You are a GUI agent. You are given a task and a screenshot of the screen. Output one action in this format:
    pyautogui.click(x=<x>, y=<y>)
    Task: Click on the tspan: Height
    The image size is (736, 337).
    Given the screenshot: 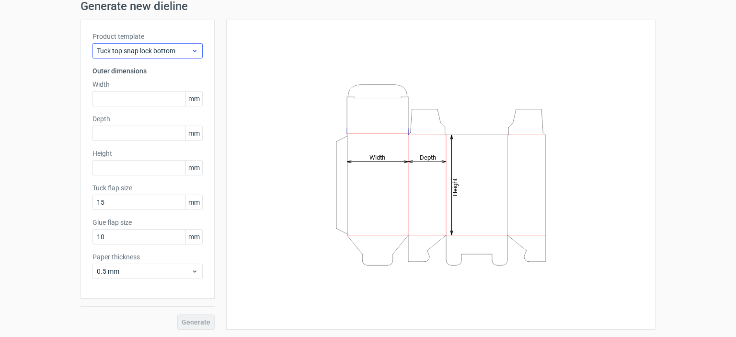 What is the action you would take?
    pyautogui.click(x=455, y=186)
    